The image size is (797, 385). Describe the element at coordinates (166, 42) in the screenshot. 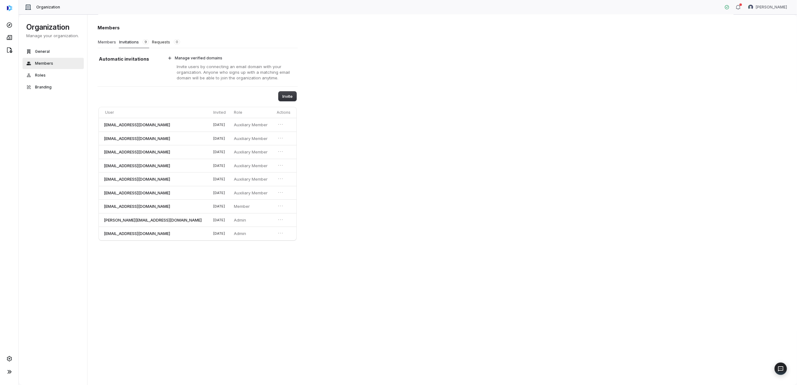

I see `button: Requests` at that location.